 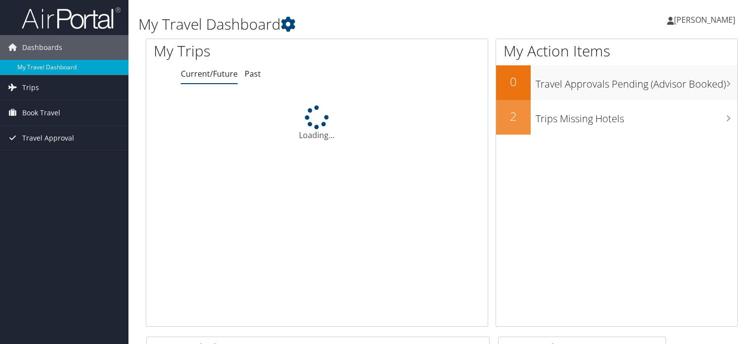 What do you see at coordinates (48, 138) in the screenshot?
I see `span: Travel Approval` at bounding box center [48, 138].